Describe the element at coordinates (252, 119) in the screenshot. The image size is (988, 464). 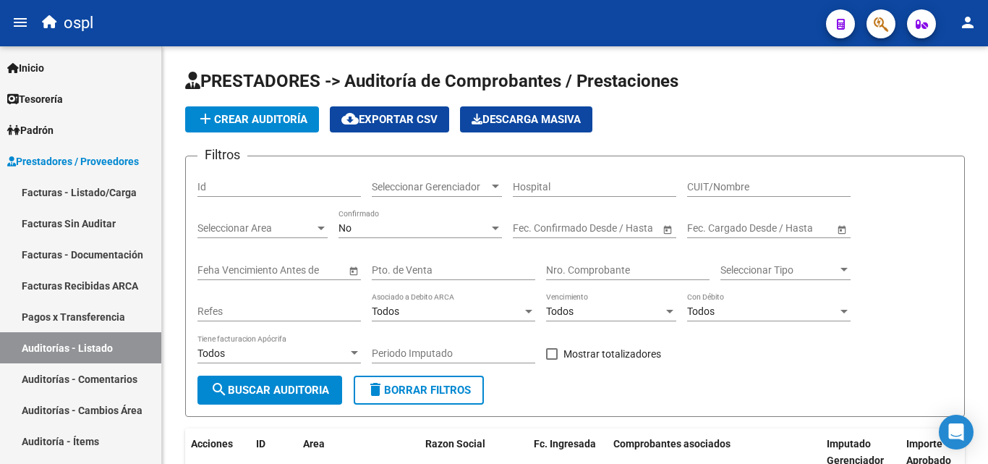
I see `span: Crear Auditoría` at that location.